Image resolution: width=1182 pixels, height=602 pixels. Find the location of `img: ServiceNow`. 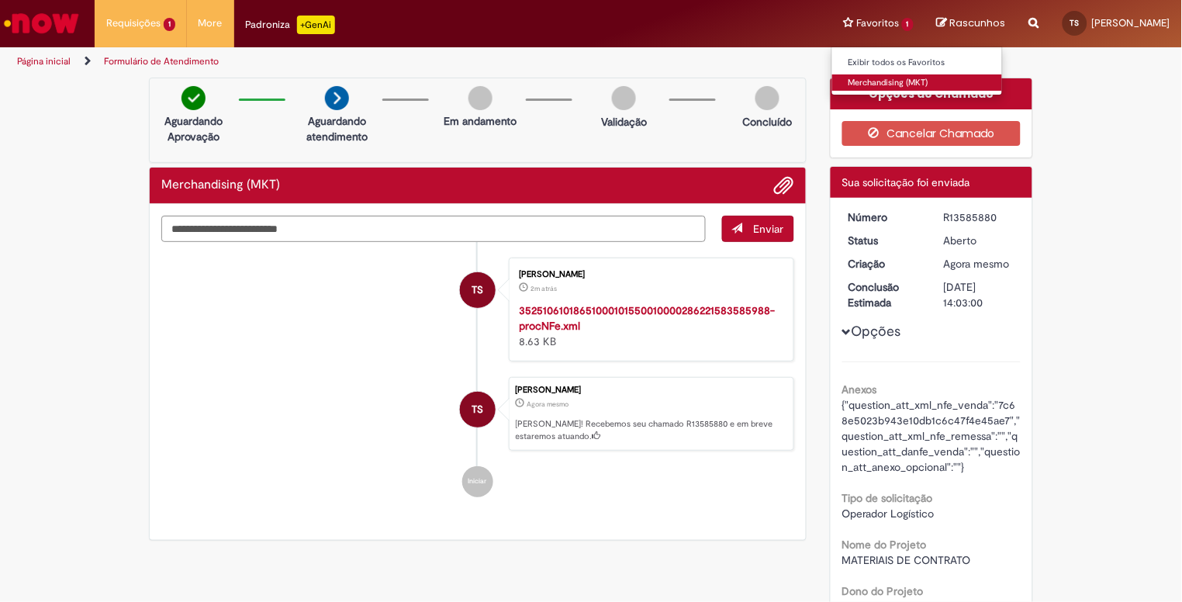

img: ServiceNow is located at coordinates (41, 23).